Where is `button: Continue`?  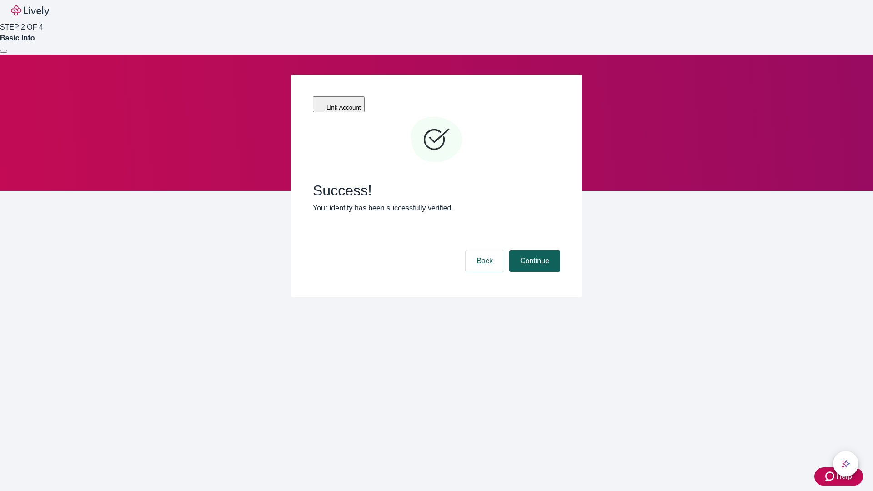 button: Continue is located at coordinates (535, 261).